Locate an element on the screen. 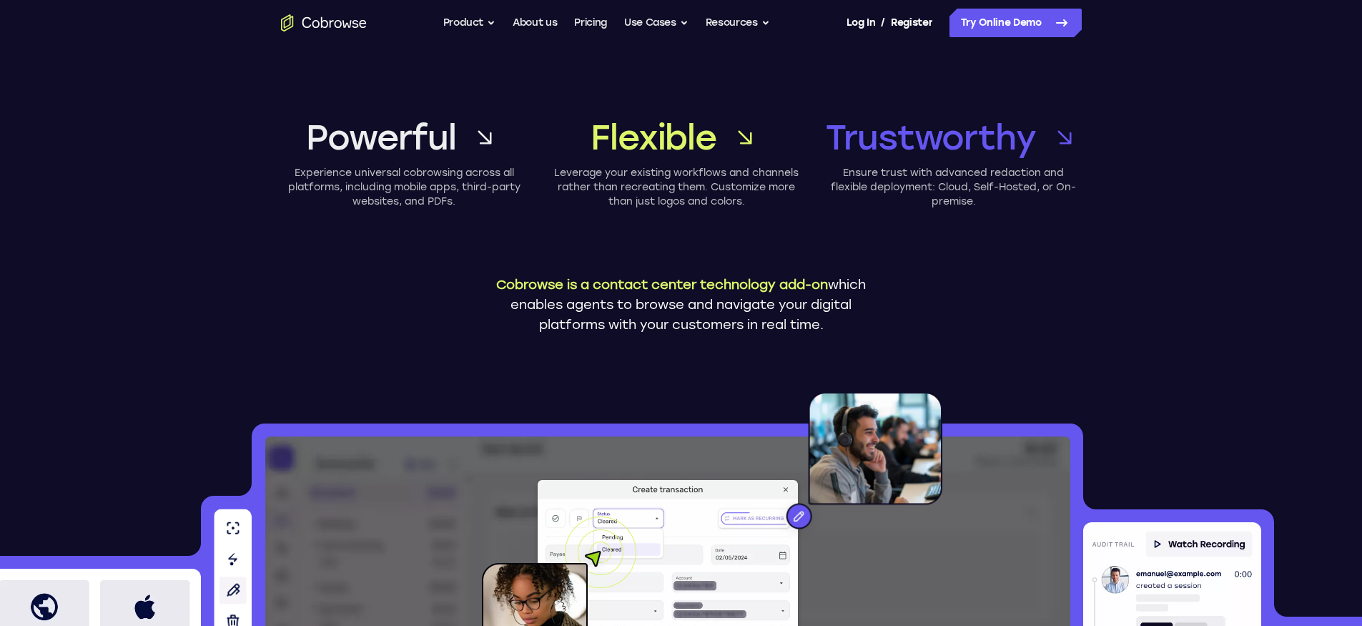  a: Register is located at coordinates (912, 23).